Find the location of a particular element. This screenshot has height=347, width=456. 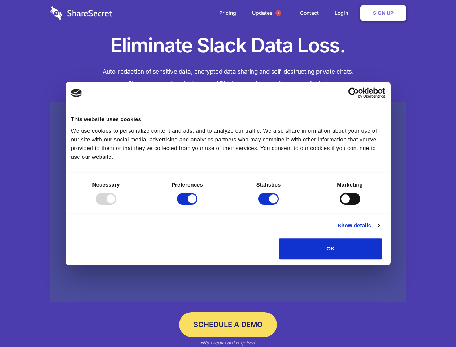

strong: Marketing is located at coordinates (350, 184).